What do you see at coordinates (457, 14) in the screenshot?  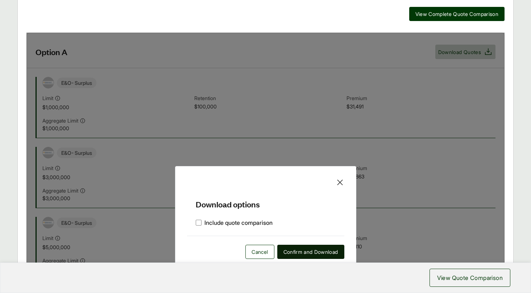 I see `a: View Complete Quote Comparison` at bounding box center [457, 14].